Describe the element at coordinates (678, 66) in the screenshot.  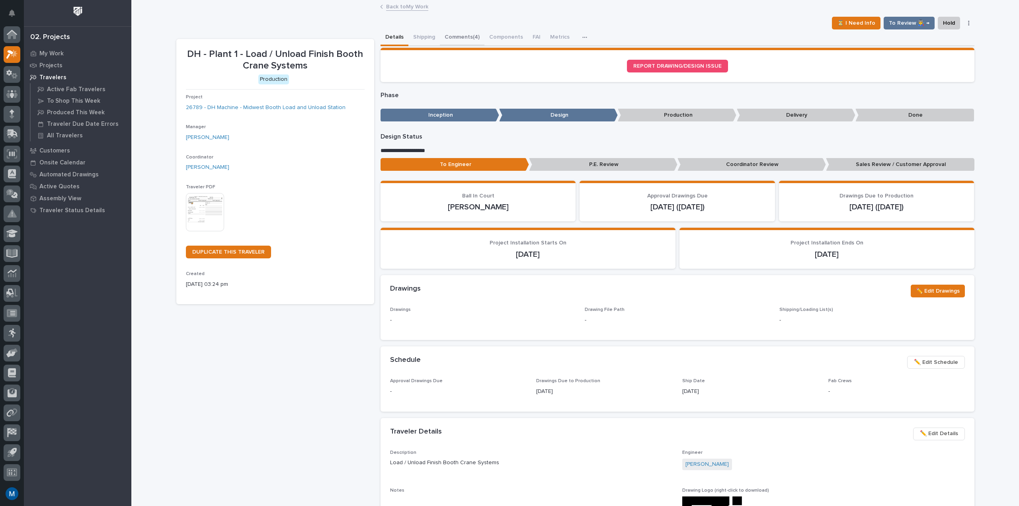
I see `a: REPORT DRAWING/DESIGN ISSUE` at that location.